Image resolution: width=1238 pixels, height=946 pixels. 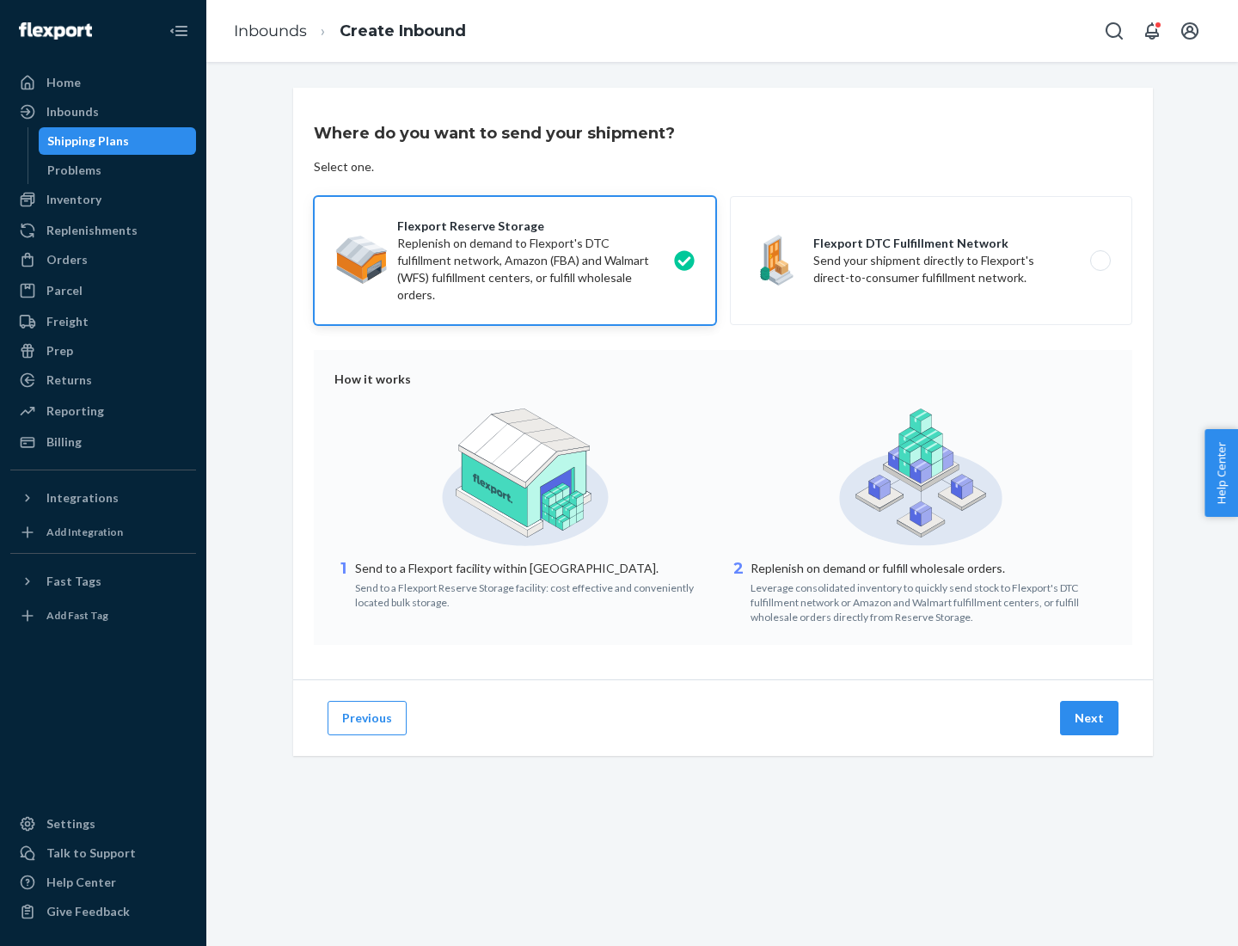 What do you see at coordinates (103, 83) in the screenshot?
I see `a: Home` at bounding box center [103, 83].